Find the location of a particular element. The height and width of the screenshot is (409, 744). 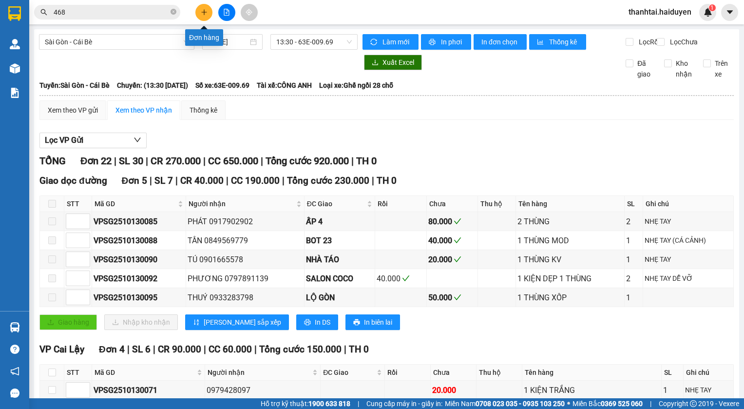

th: STT is located at coordinates (78, 204).